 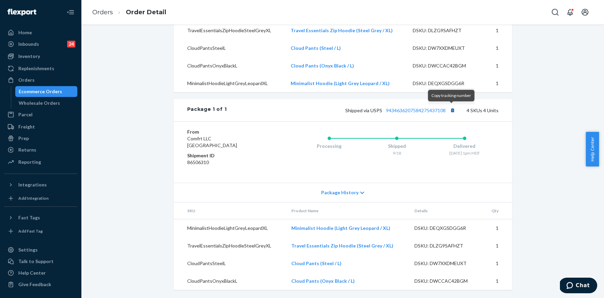 I want to click on a: Reporting, so click(x=41, y=162).